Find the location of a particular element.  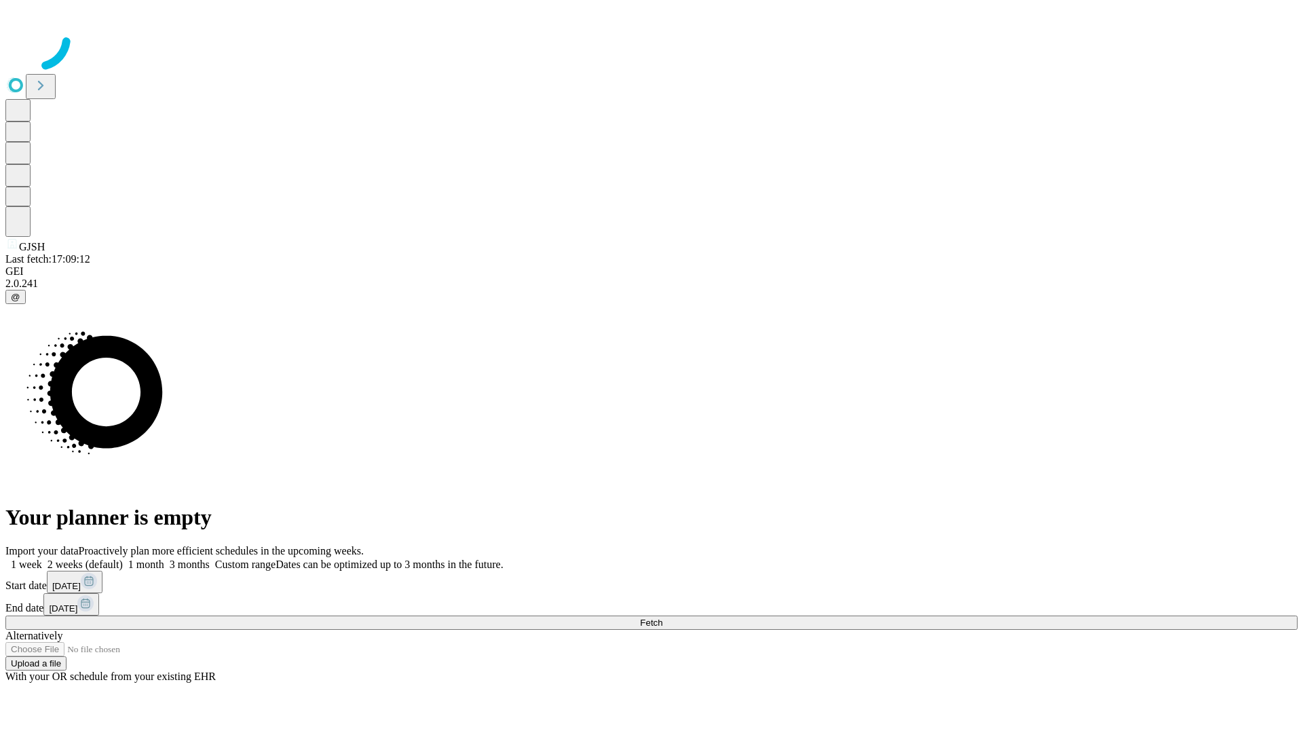

button: Upload a file is located at coordinates (36, 663).